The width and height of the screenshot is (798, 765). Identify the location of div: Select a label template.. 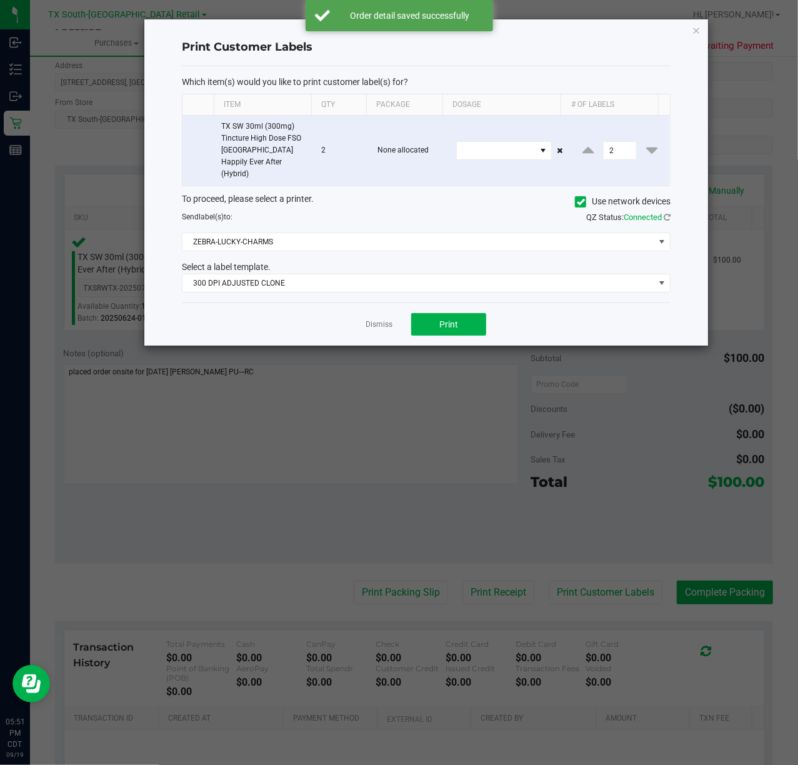
(426, 267).